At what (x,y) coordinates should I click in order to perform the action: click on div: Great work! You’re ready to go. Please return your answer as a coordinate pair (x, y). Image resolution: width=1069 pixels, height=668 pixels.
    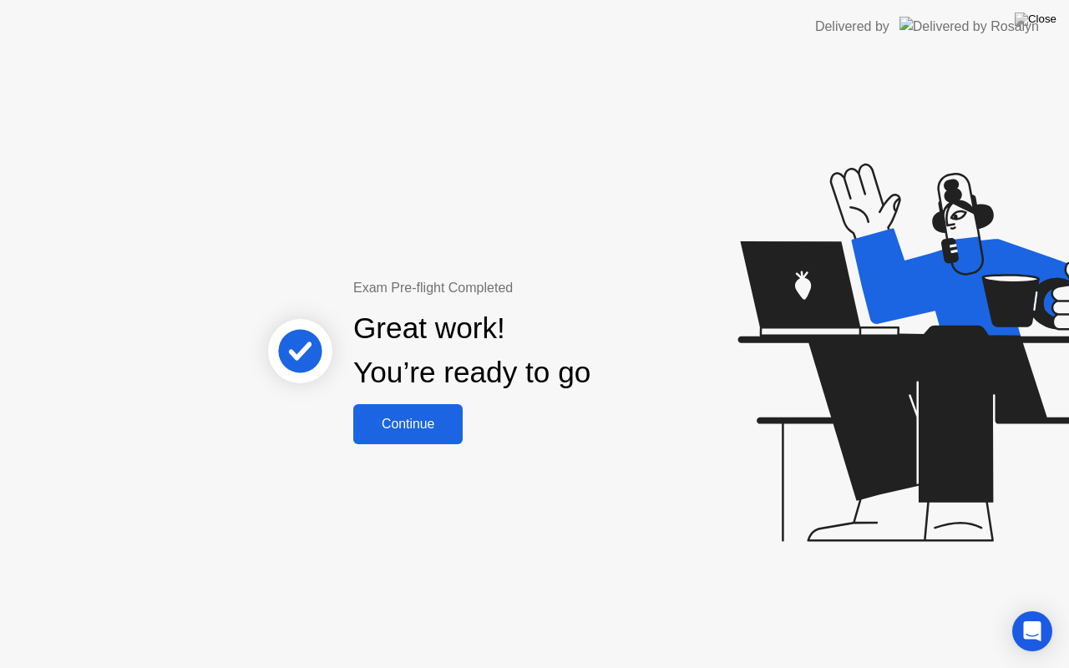
    Looking at the image, I should click on (472, 351).